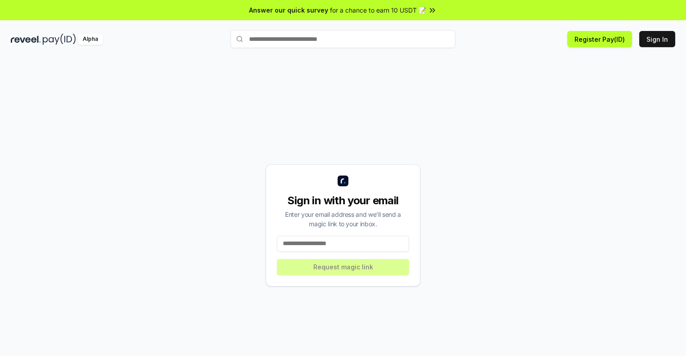  I want to click on img: reveel_dark, so click(26, 39).